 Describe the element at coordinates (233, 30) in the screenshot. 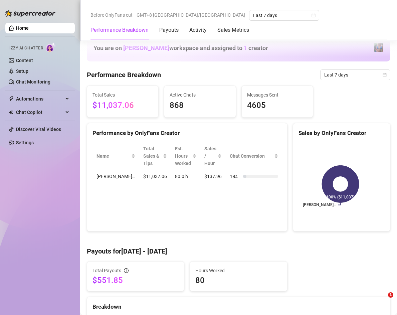

I see `div: Sales Metrics` at that location.